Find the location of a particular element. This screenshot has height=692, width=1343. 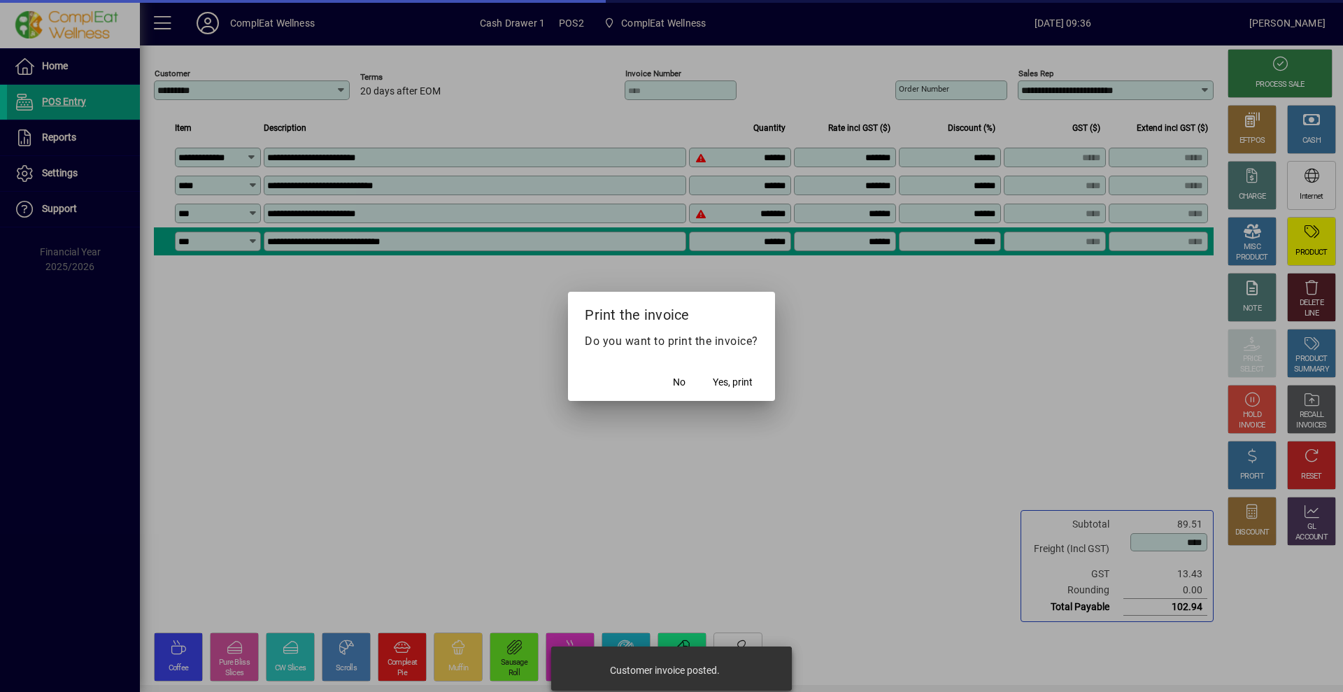

span: No is located at coordinates (679, 382).